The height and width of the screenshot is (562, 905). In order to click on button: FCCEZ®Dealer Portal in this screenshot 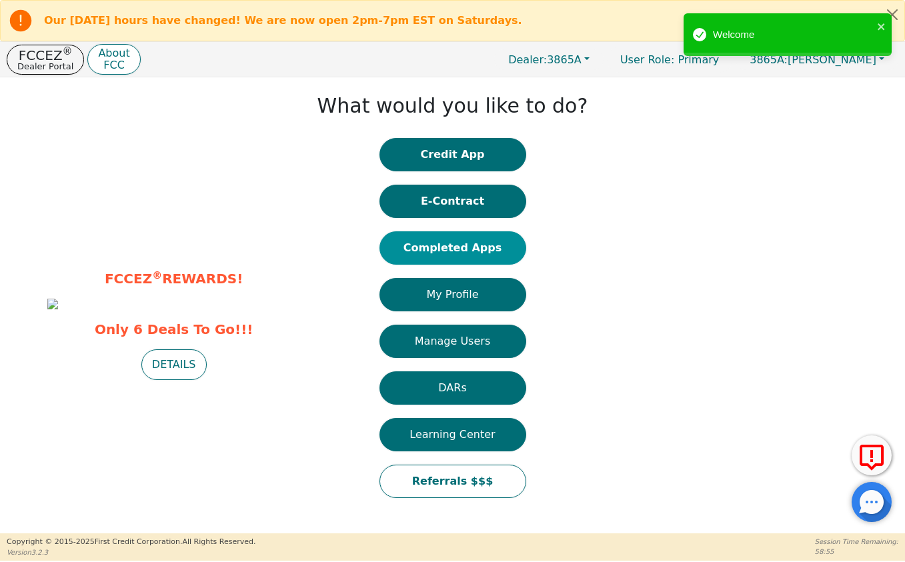, I will do `click(45, 59)`.